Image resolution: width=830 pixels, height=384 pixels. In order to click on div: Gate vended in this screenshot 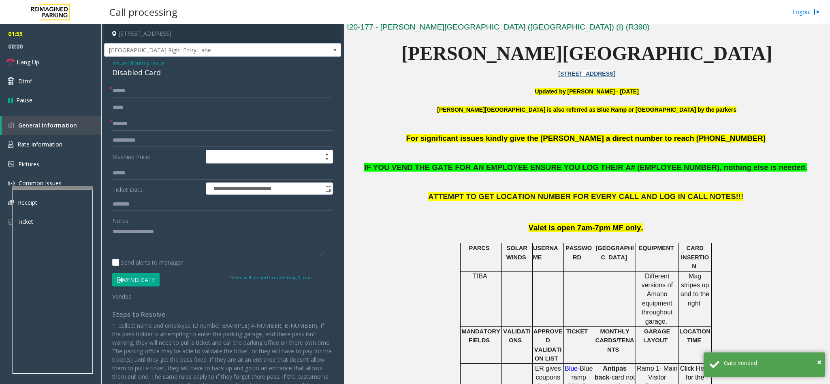, I will do `click(771, 363)`.